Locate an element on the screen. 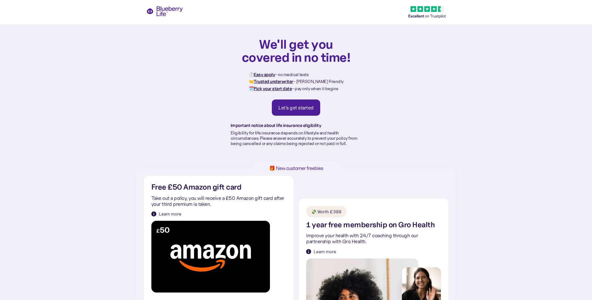  h2: 1 year free membership on Gro Health is located at coordinates (370, 225).